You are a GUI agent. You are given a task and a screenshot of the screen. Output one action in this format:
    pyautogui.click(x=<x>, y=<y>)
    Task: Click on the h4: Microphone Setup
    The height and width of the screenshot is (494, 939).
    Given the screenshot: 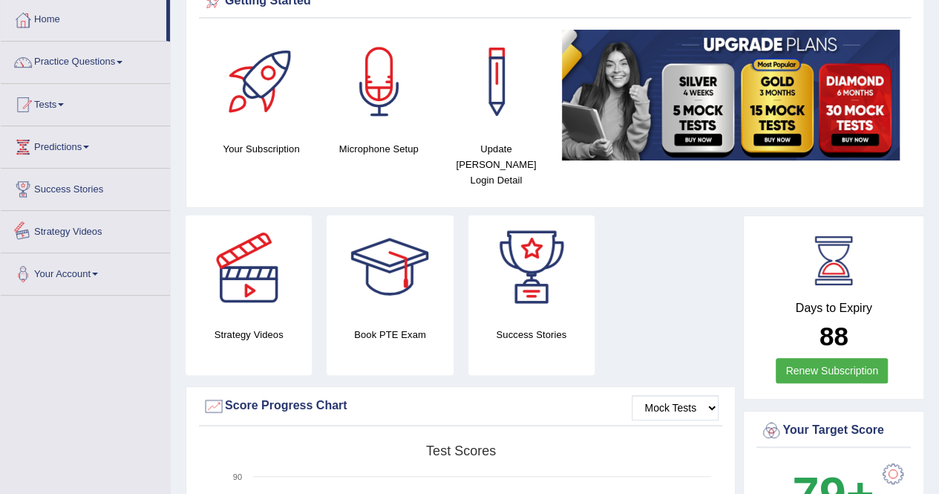 What is the action you would take?
    pyautogui.click(x=379, y=148)
    